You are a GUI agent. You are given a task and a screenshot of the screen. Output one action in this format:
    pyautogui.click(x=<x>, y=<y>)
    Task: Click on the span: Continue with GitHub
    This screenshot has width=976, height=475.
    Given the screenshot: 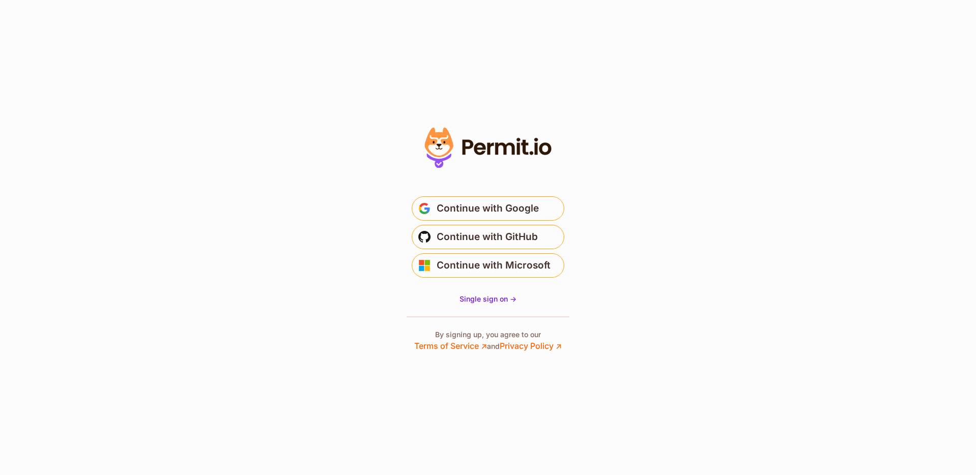 What is the action you would take?
    pyautogui.click(x=487, y=237)
    